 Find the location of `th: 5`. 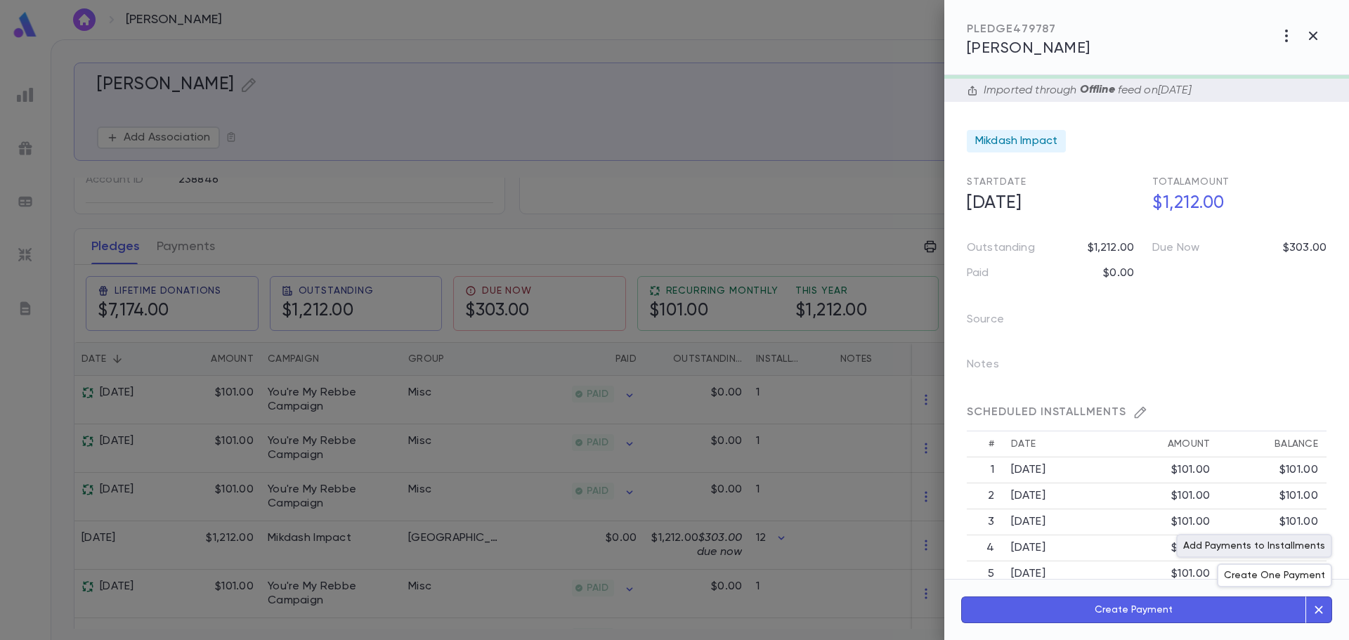

th: 5 is located at coordinates (984, 574).